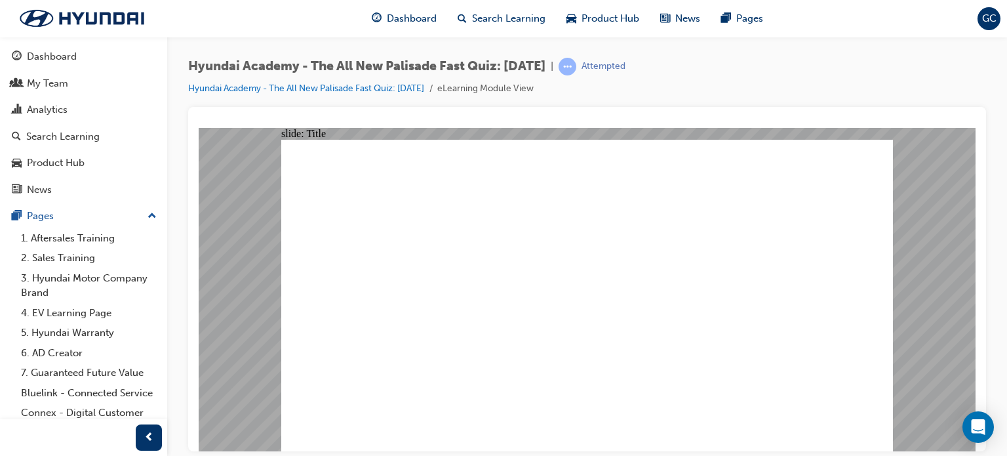  I want to click on a: News, so click(83, 189).